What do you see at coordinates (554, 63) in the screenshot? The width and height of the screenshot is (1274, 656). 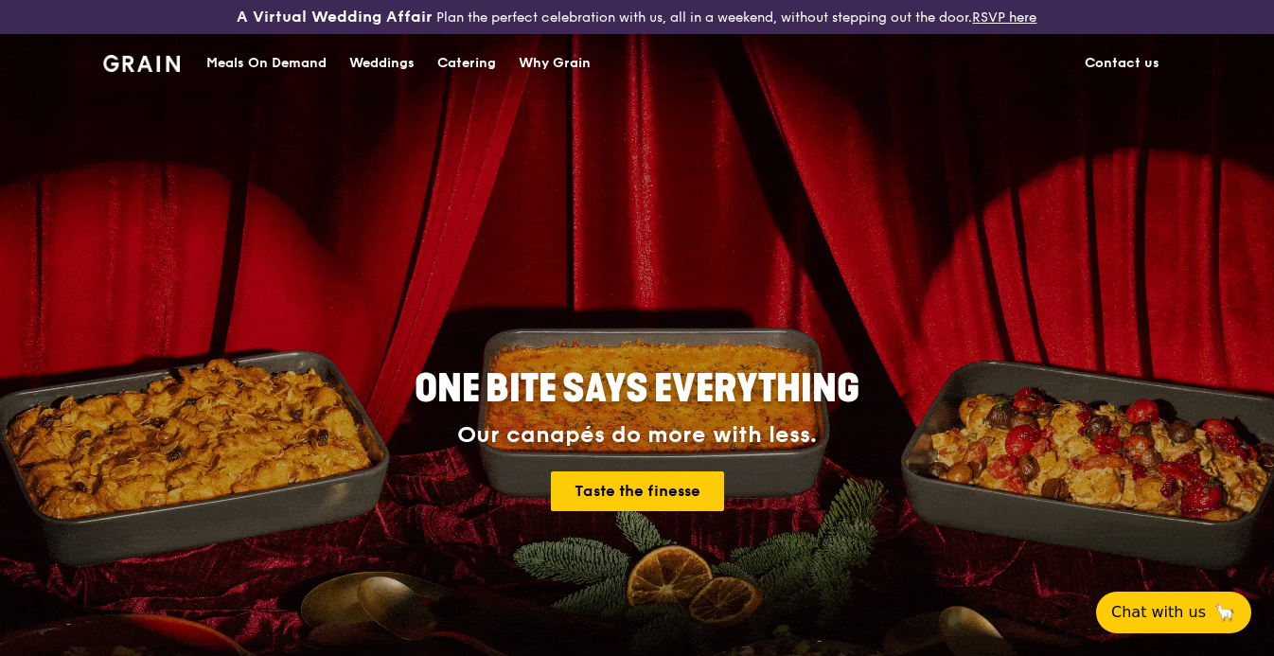 I see `a: Why Grain` at bounding box center [554, 63].